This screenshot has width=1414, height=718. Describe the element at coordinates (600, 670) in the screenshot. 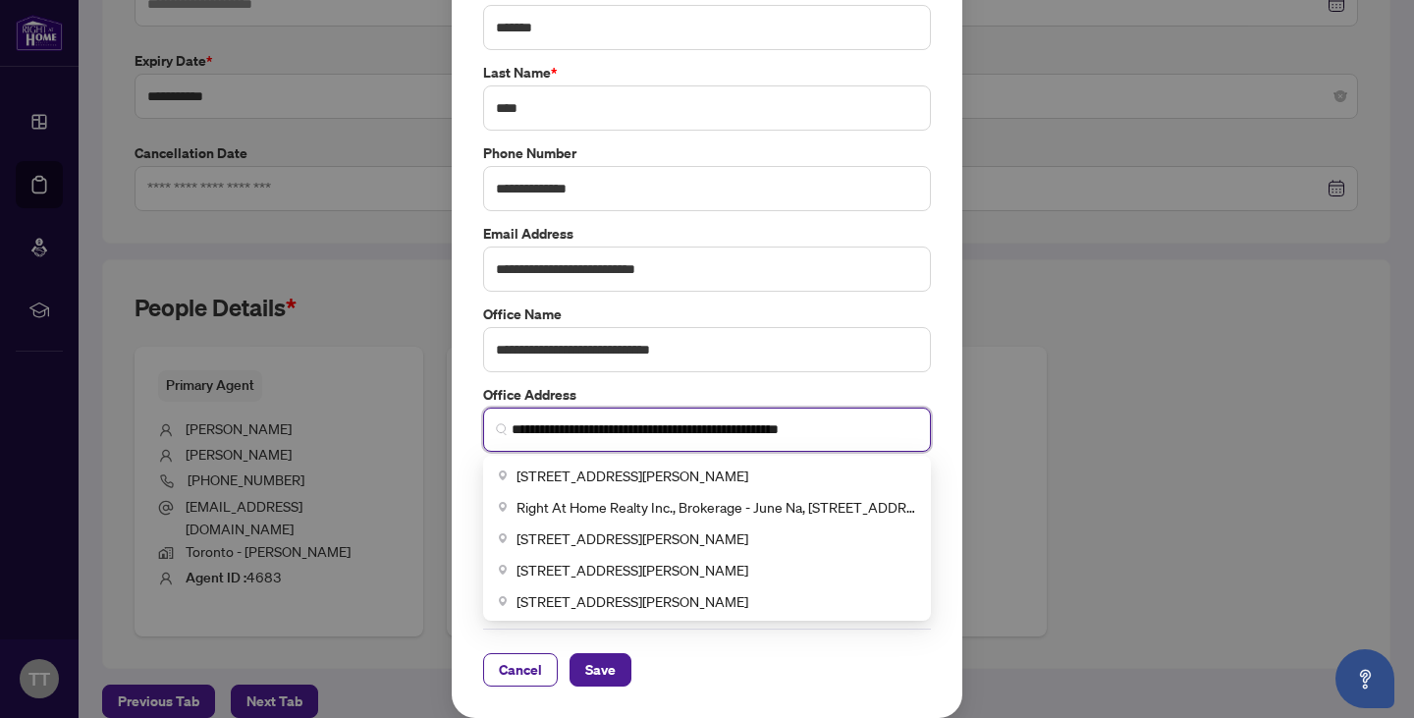

I see `button: Save` at that location.